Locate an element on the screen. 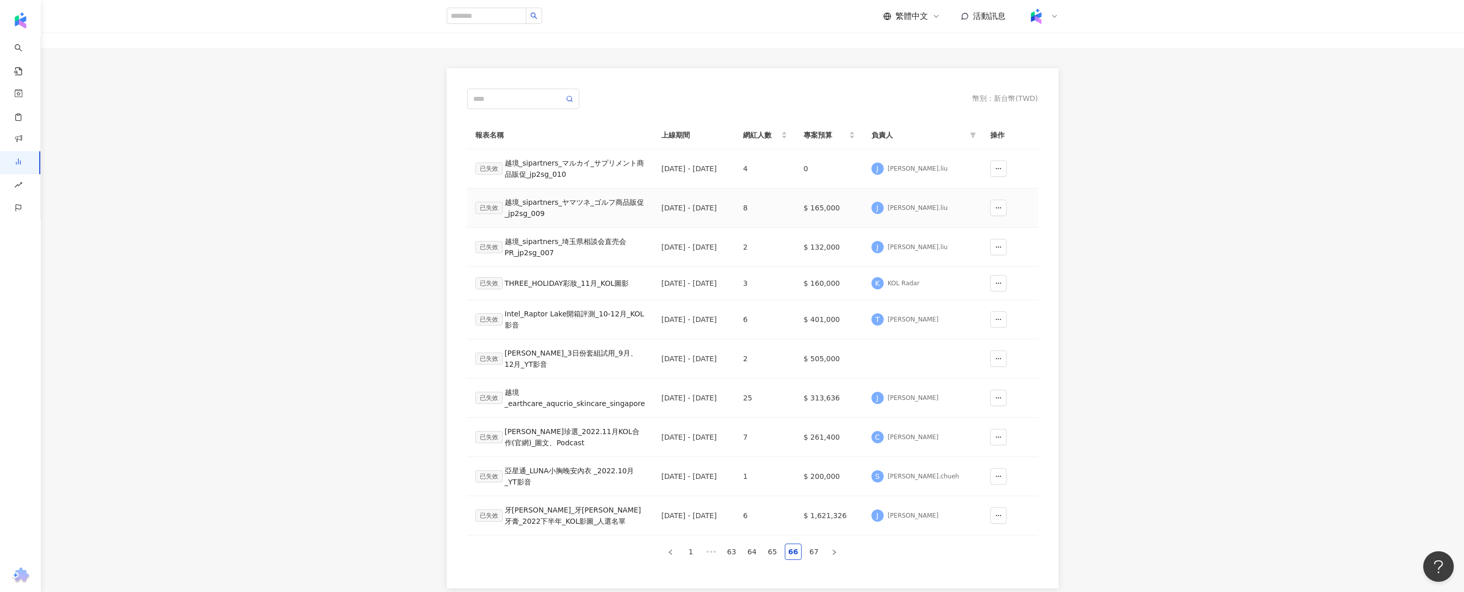 The width and height of the screenshot is (1464, 592). span: 繁體中文 is located at coordinates (911, 16).